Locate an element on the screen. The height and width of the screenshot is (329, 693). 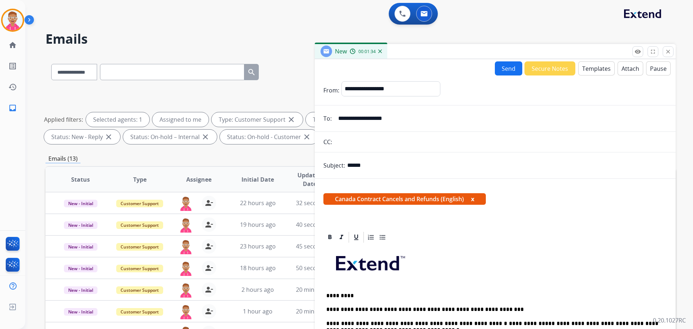
span: Initial Date is located at coordinates (258, 179).